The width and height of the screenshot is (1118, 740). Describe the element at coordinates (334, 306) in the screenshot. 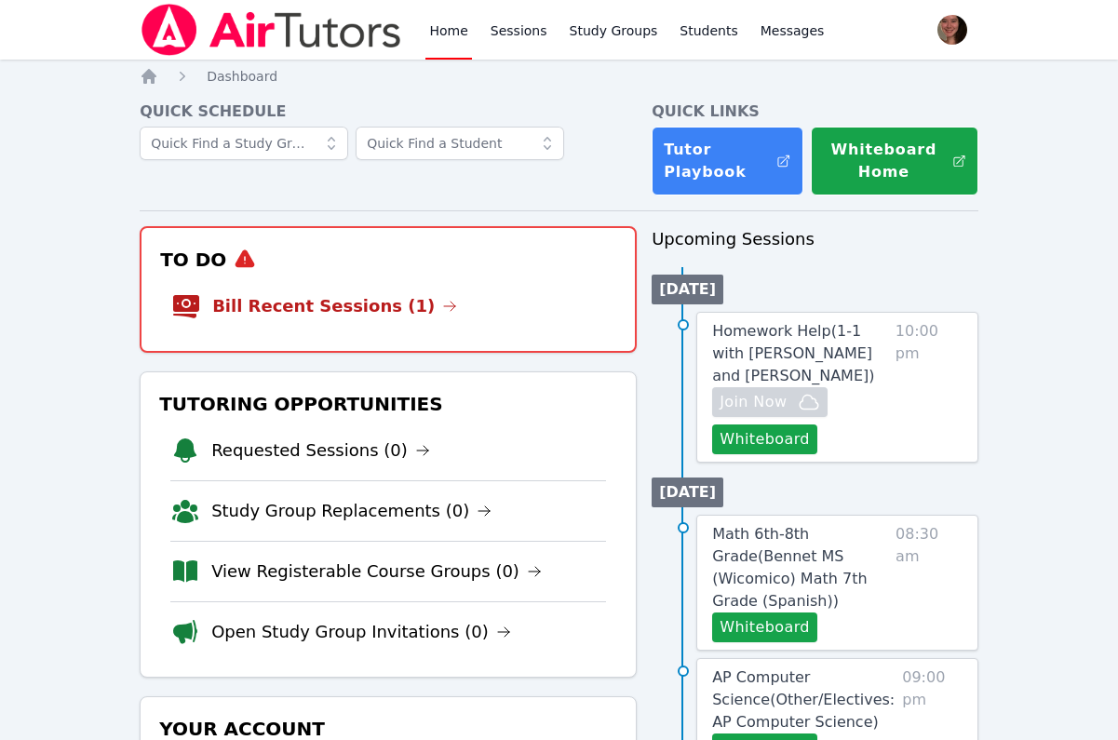

I see `a: Bill Recent Sessions (1)` at that location.